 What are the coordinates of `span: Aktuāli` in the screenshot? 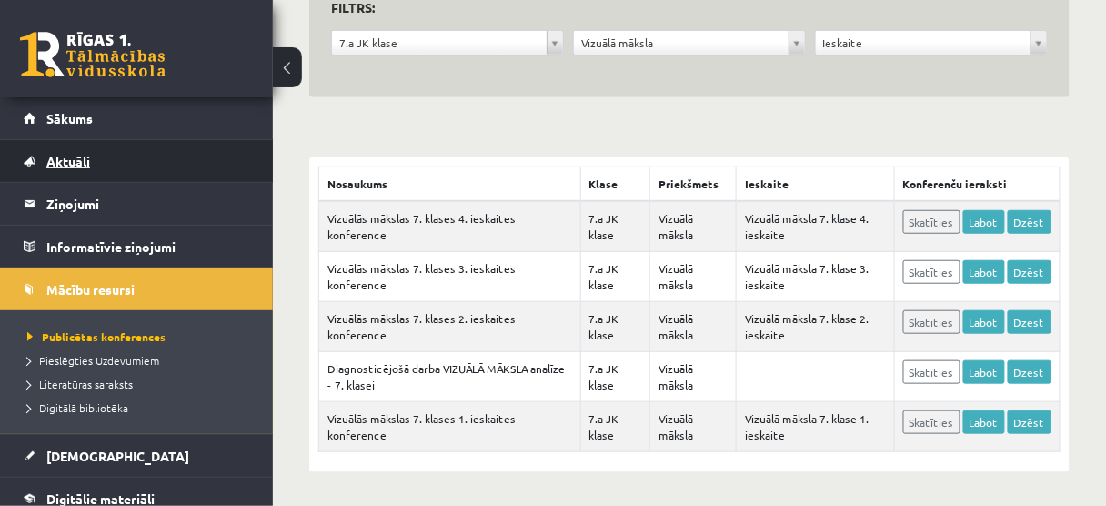 It's located at (68, 161).